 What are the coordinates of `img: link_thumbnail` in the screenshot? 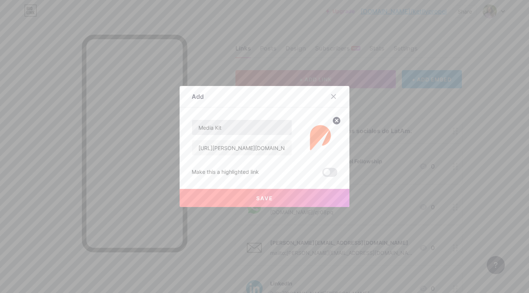 It's located at (319, 138).